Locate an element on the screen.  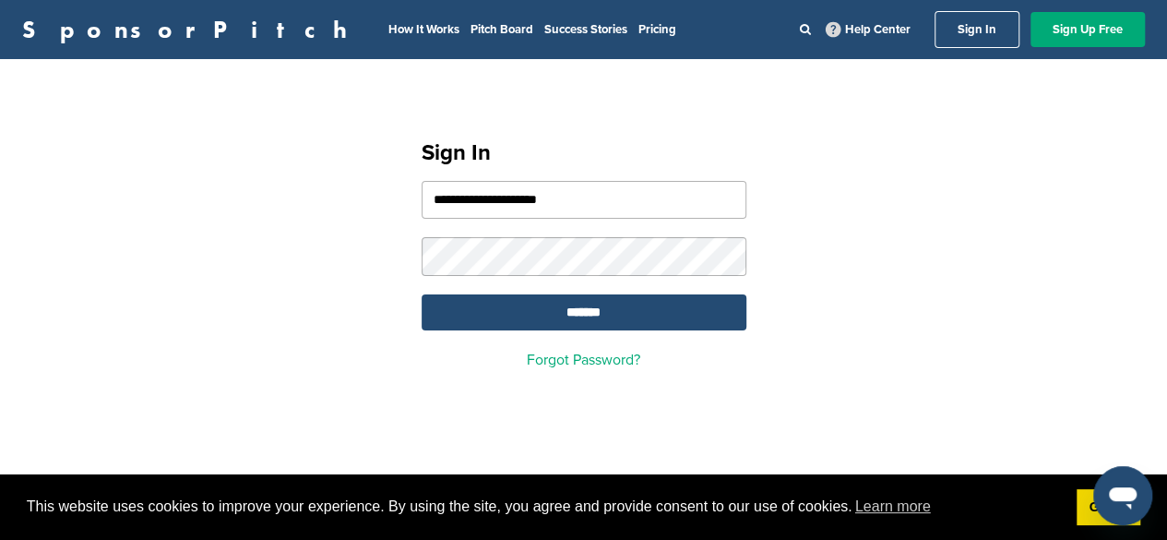
a: dismiss cookie message is located at coordinates (1108, 507).